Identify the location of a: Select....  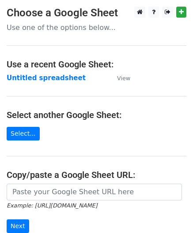
(23, 134).